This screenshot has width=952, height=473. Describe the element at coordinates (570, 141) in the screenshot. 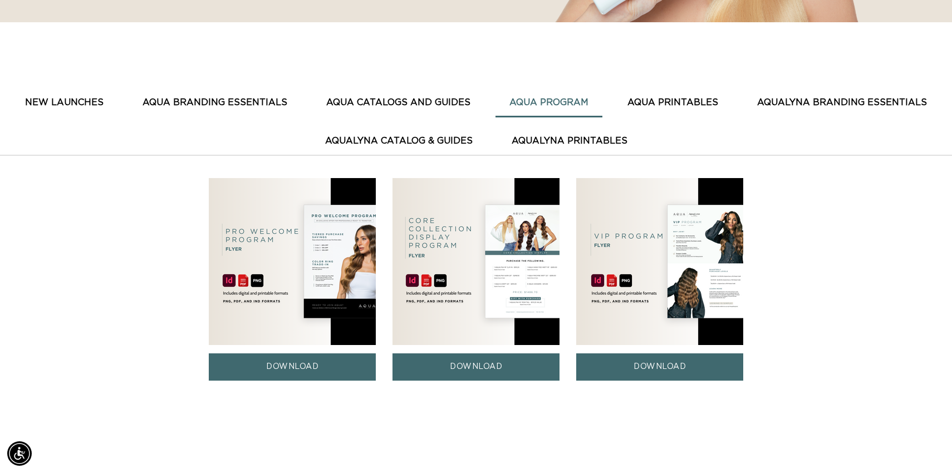

I see `button: AquaLyna Printables` at that location.